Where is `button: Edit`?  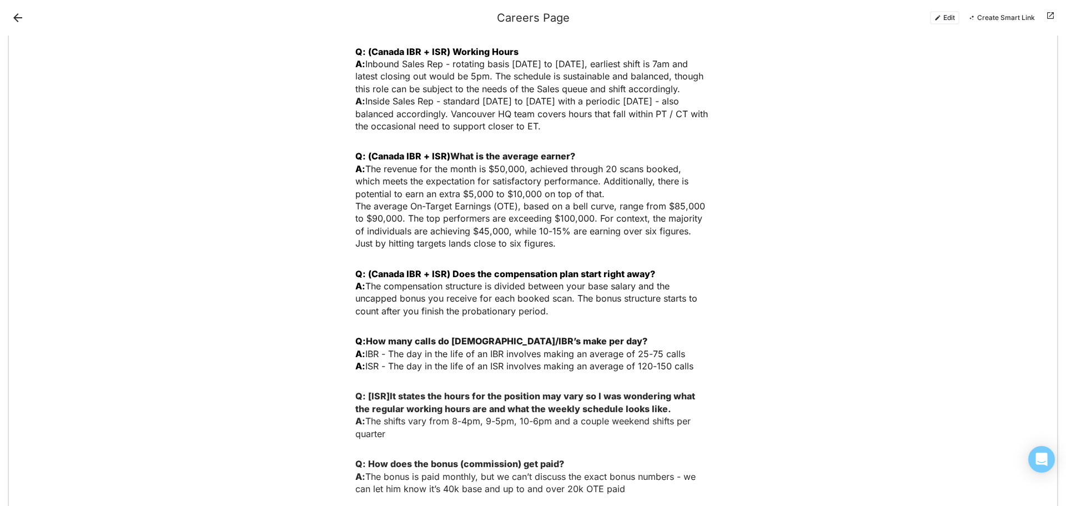 button: Edit is located at coordinates (945, 18).